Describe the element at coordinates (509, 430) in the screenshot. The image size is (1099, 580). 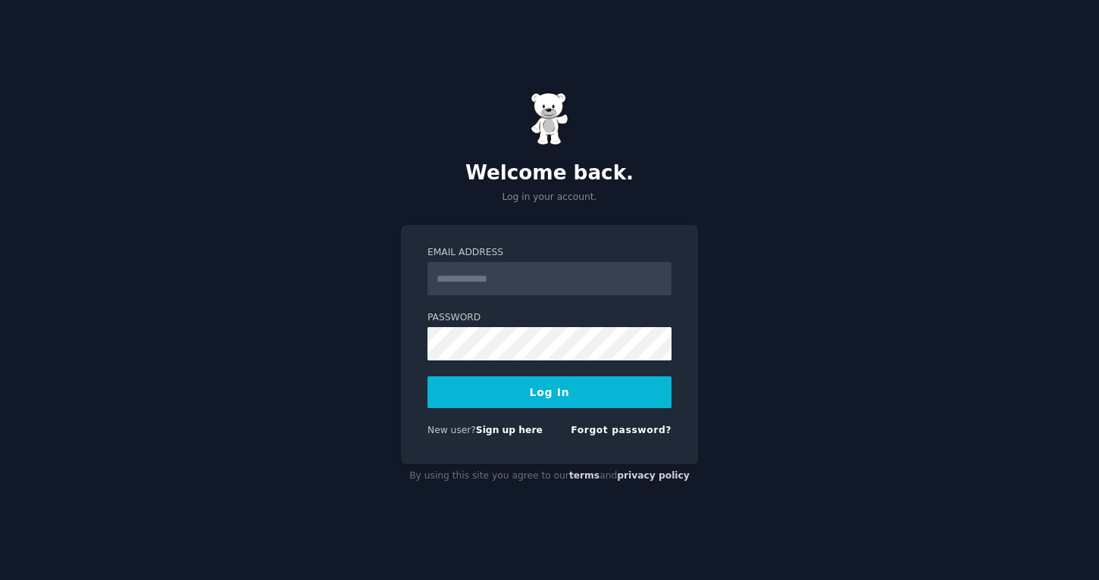
I see `a: Sign up here` at that location.